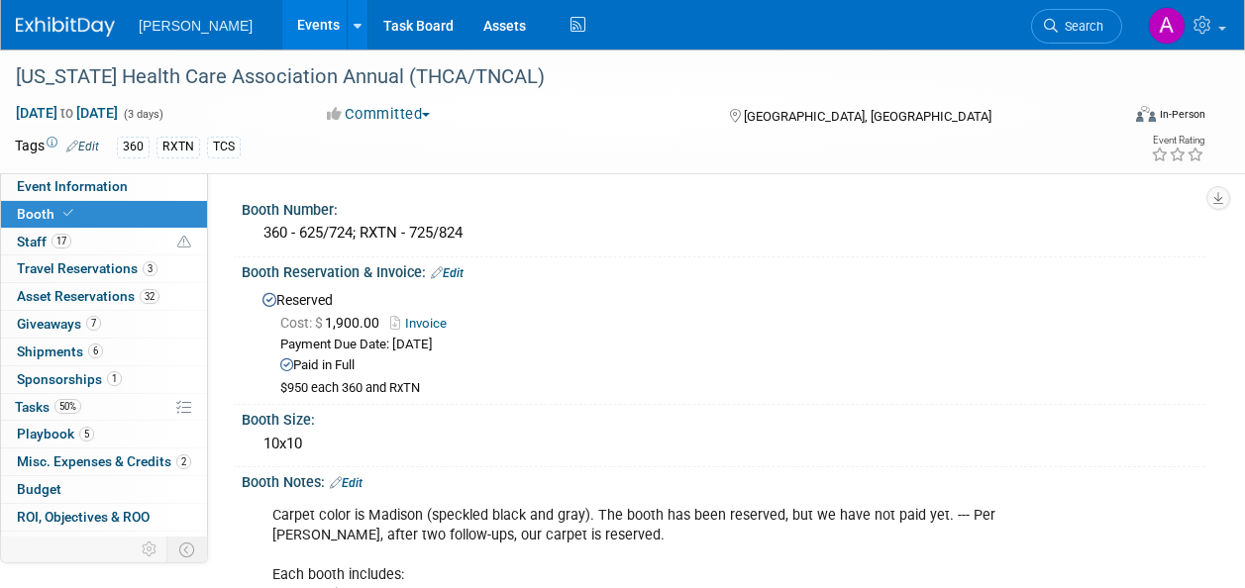  I want to click on button: Committed, so click(378, 114).